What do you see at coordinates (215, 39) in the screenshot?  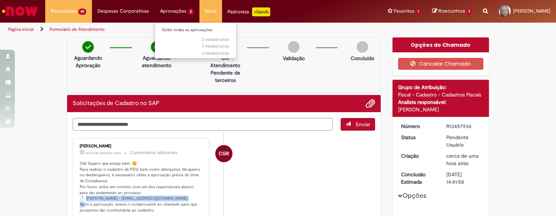 I see `time: 30/05/2025 04:44:16` at bounding box center [215, 39].